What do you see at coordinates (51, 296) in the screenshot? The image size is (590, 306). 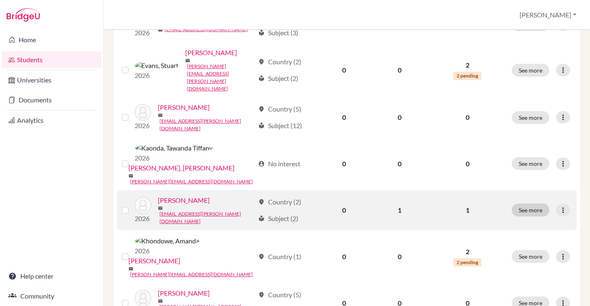 I see `a: Community` at bounding box center [51, 296].